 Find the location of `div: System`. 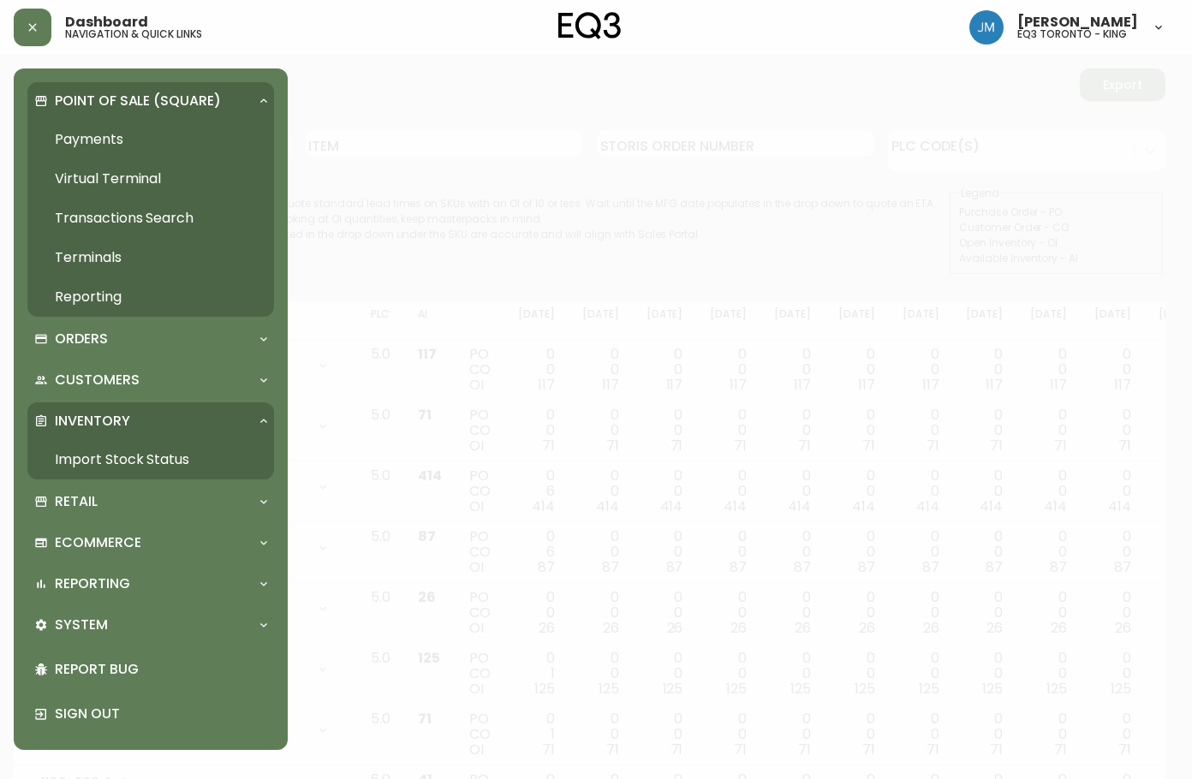

div: System is located at coordinates (151, 625).